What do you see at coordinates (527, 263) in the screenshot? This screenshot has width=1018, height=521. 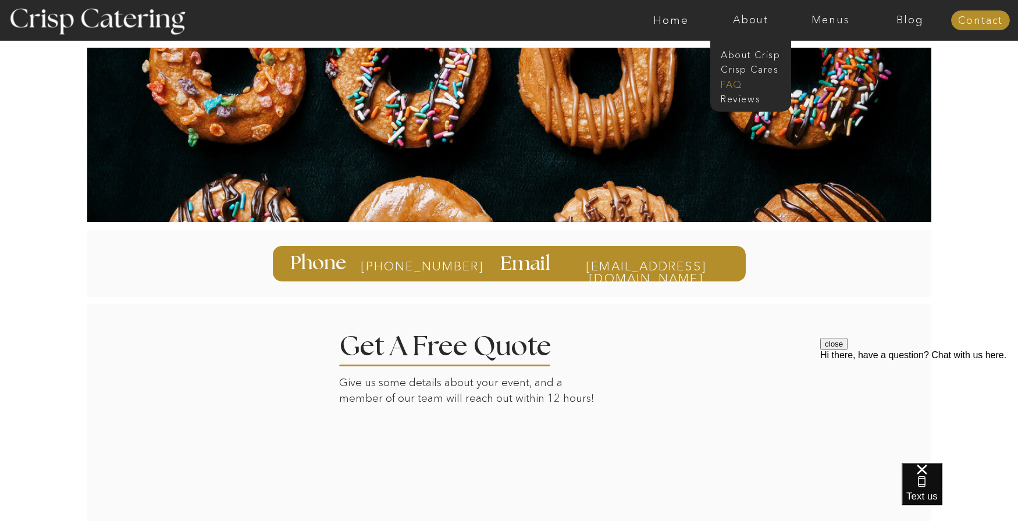 I see `h3: Email` at bounding box center [527, 263].